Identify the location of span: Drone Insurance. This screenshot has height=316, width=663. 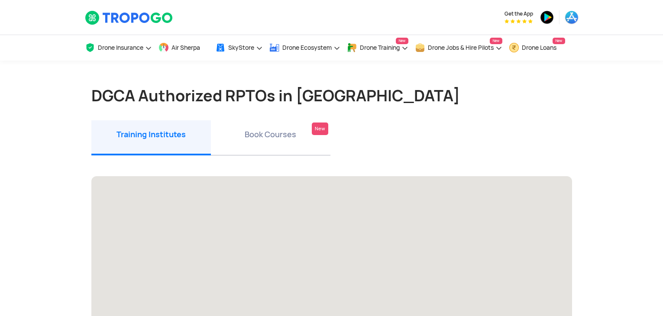
(120, 48).